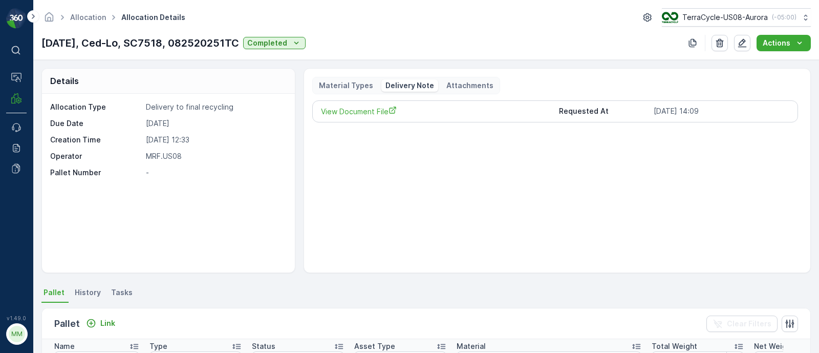 The height and width of the screenshot is (353, 819). I want to click on span: v 1.49.0, so click(16, 318).